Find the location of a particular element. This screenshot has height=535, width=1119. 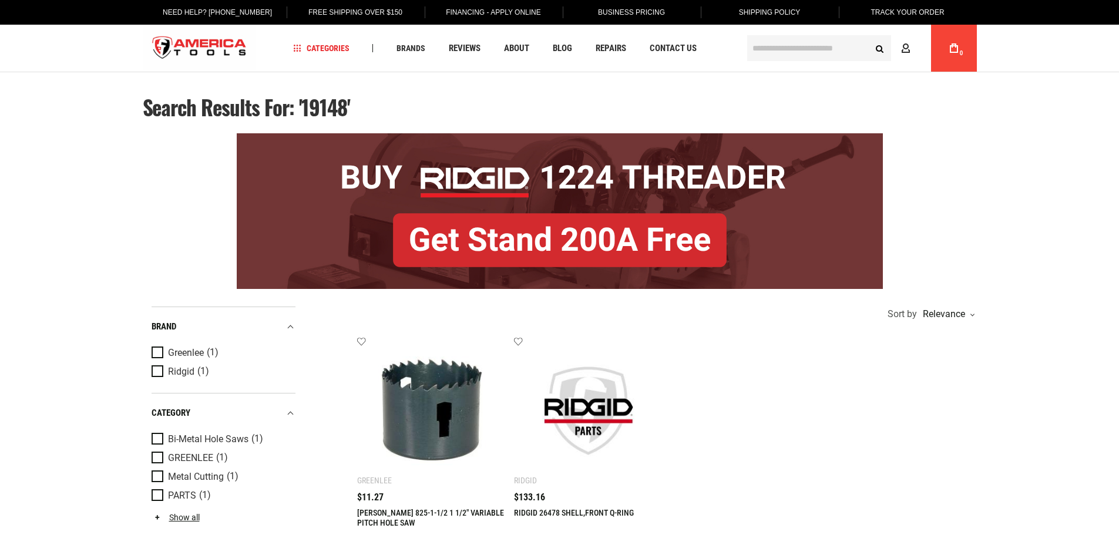

a: Categories is located at coordinates (321, 48).